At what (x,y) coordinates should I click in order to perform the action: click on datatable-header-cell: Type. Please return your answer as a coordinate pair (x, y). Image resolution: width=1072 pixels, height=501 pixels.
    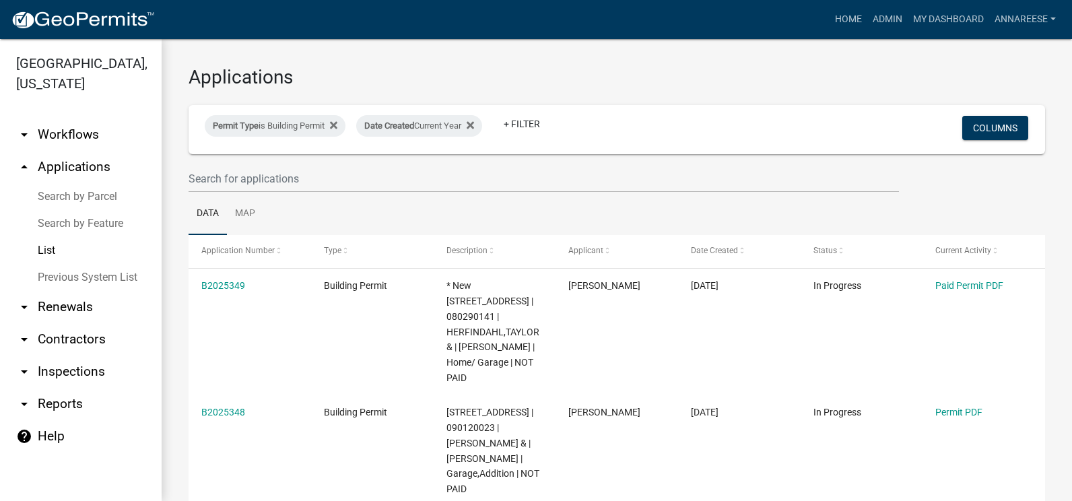
    Looking at the image, I should click on (372, 251).